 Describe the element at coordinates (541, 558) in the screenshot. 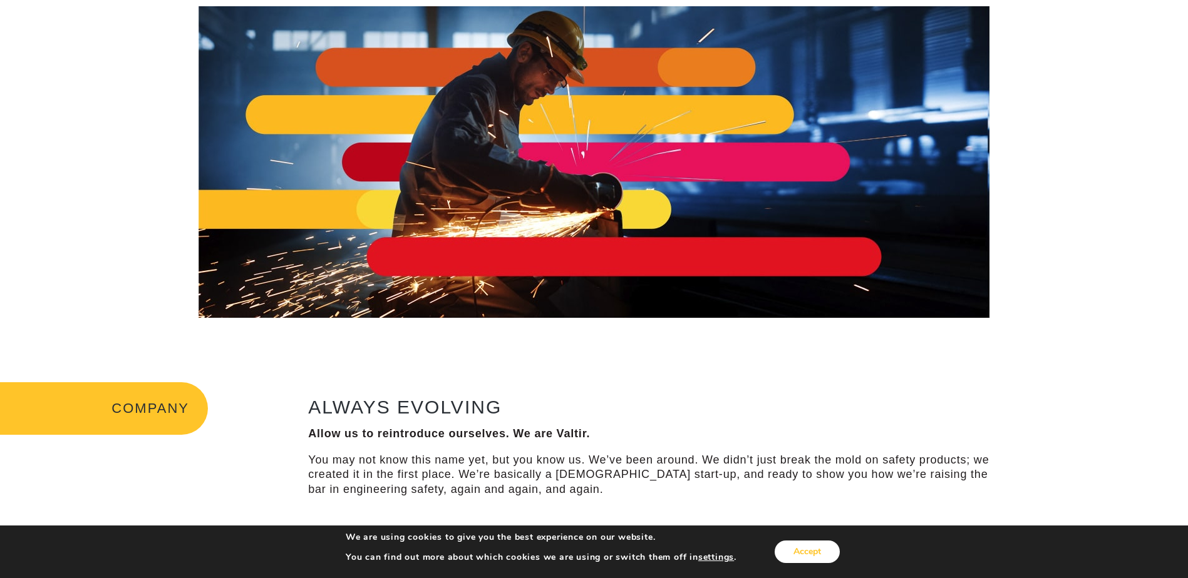

I see `p: You can find out more about which cookies we are using or switch them off in .` at that location.